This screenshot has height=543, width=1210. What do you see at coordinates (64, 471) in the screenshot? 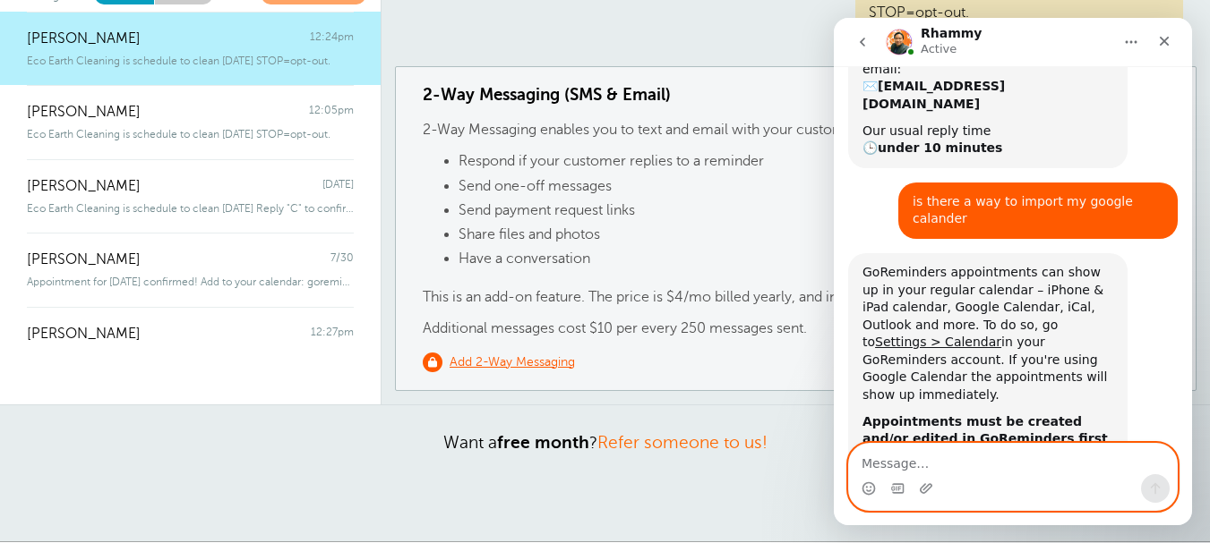
I see `button: Gif picker` at bounding box center [64, 471].